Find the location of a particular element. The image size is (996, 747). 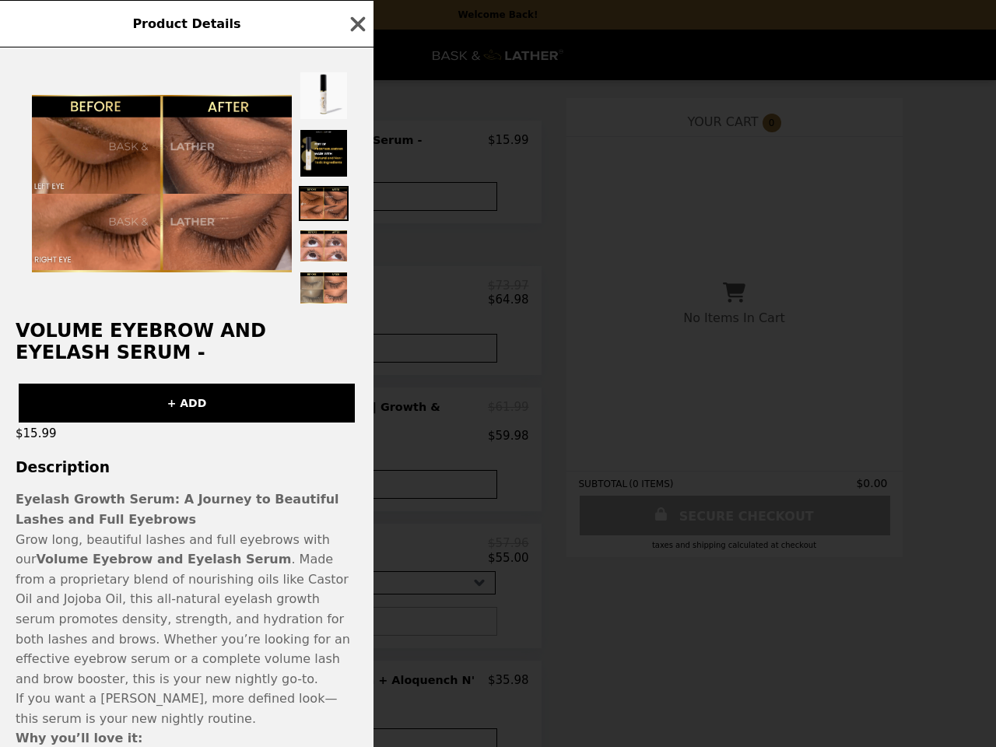

strong: Why you’ll love it: is located at coordinates (79, 738).